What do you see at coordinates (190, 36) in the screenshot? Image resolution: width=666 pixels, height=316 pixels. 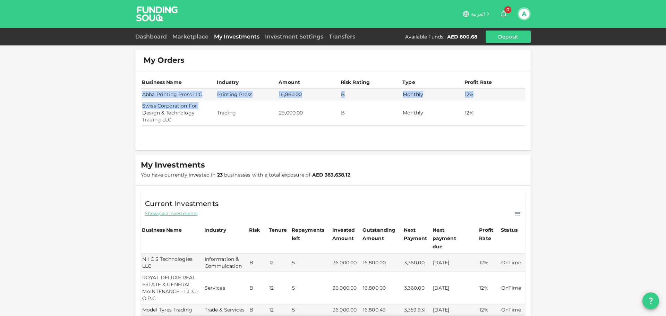 I see `a: Marketplace` at bounding box center [190, 36].